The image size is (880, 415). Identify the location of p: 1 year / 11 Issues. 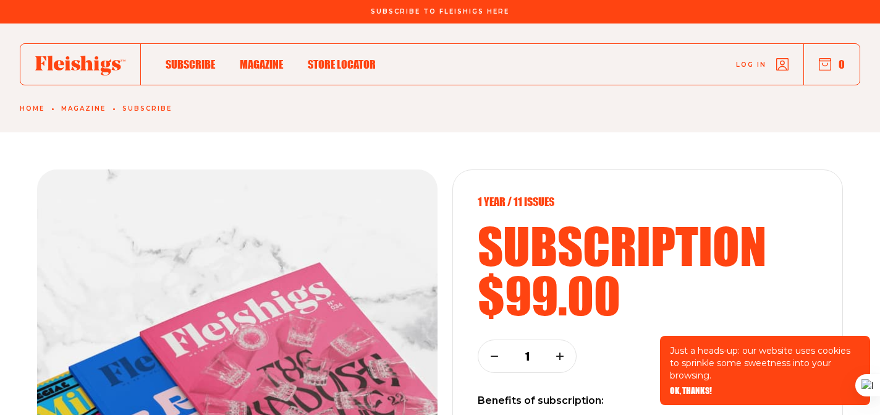
(648, 201).